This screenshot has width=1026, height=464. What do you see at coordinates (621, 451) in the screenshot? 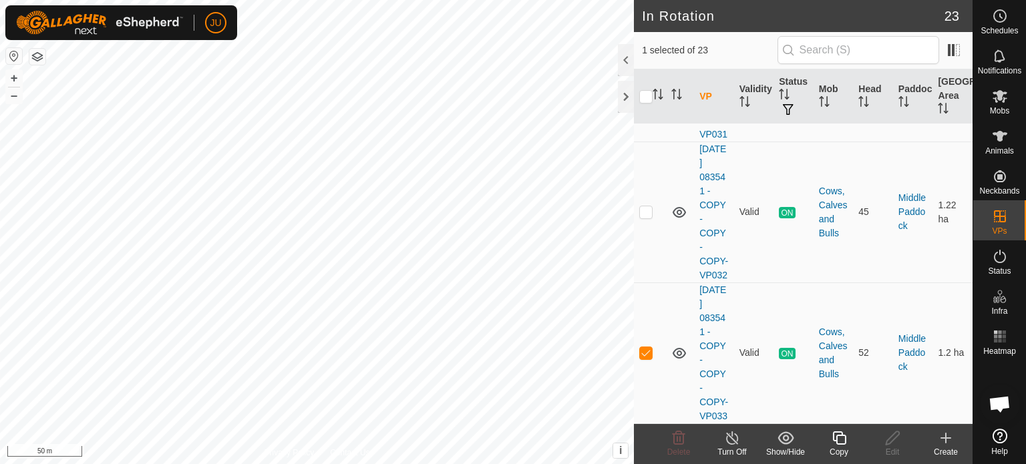
I see `button: i` at bounding box center [621, 451].